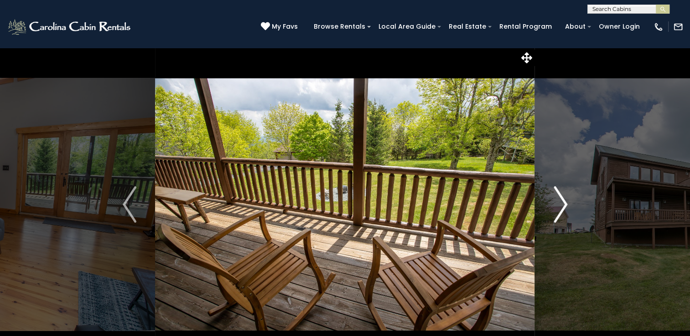 This screenshot has width=690, height=336. Describe the element at coordinates (70, 27) in the screenshot. I see `img: White-1-2.png` at that location.